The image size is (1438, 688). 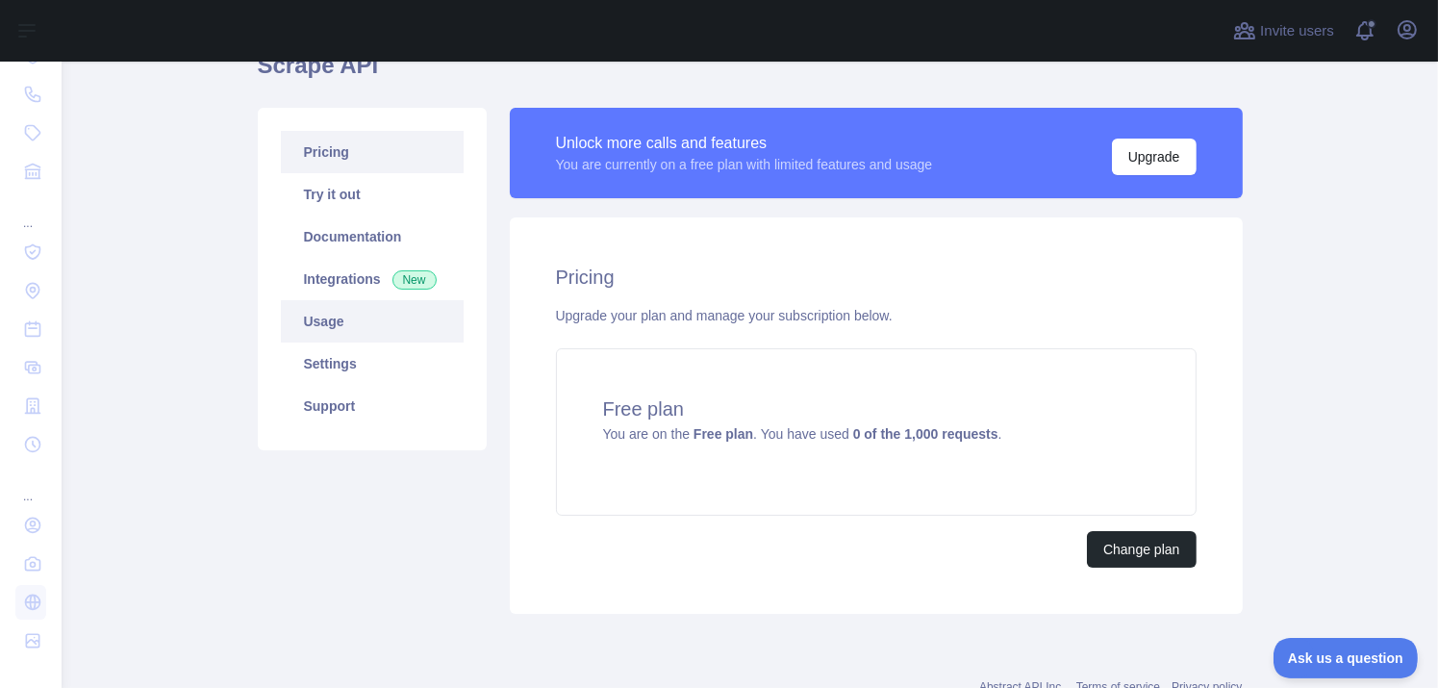 I want to click on a: Try it out, so click(x=372, y=194).